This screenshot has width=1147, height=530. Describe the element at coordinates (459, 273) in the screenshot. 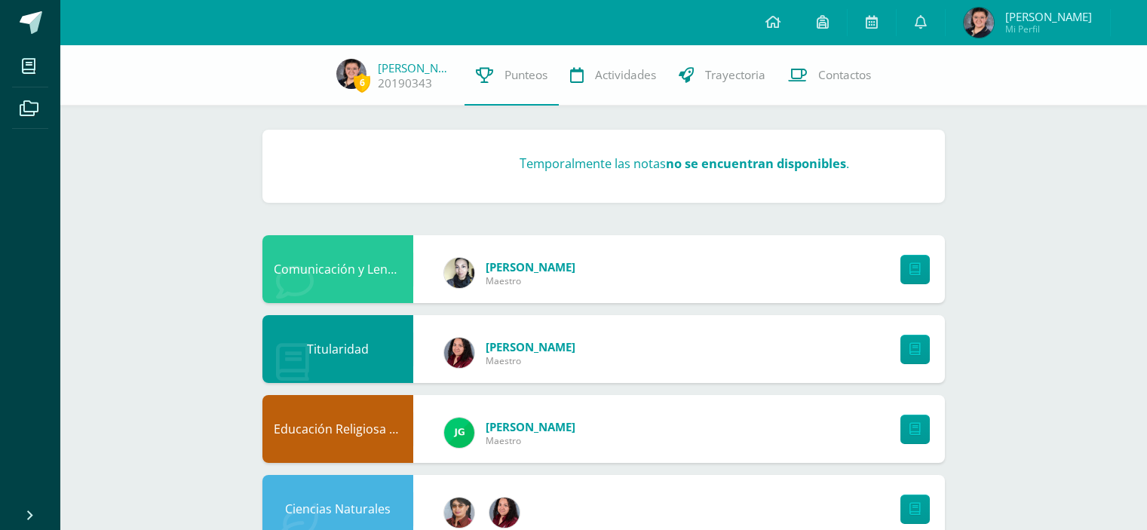

I see `img: 119c9a59dca757fc394b575038654f60.png` at that location.